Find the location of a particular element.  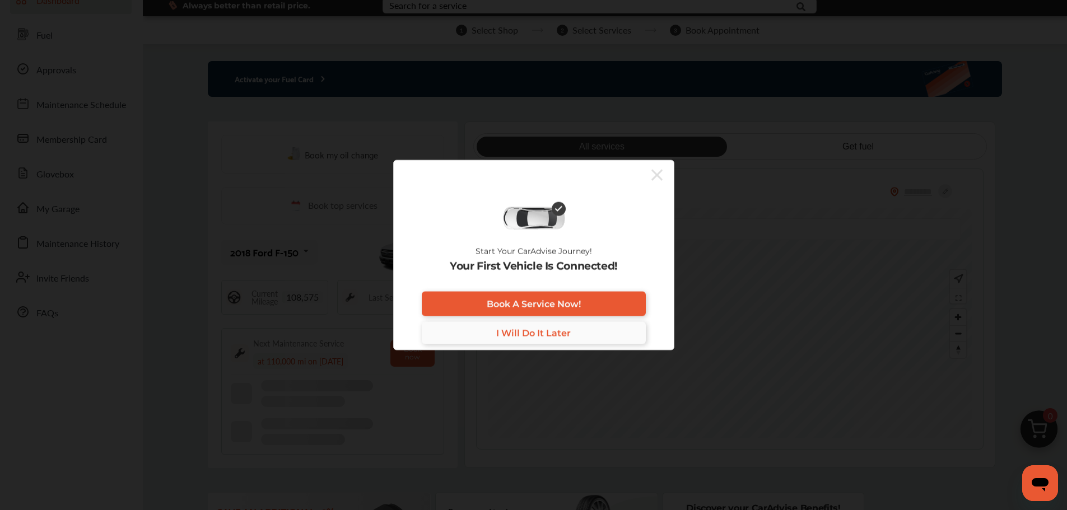

a: Book A Service Now! is located at coordinates (534, 304).